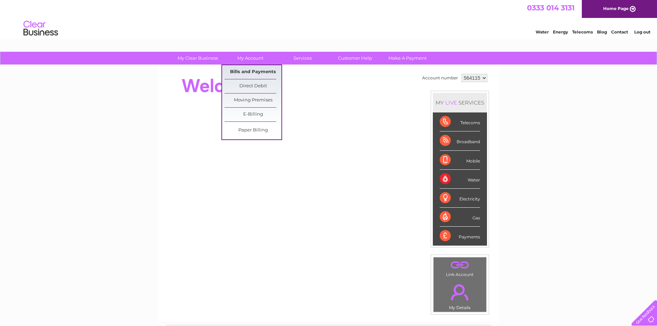 This screenshot has width=657, height=326. What do you see at coordinates (253, 130) in the screenshot?
I see `a: Paper Billing` at bounding box center [253, 130].